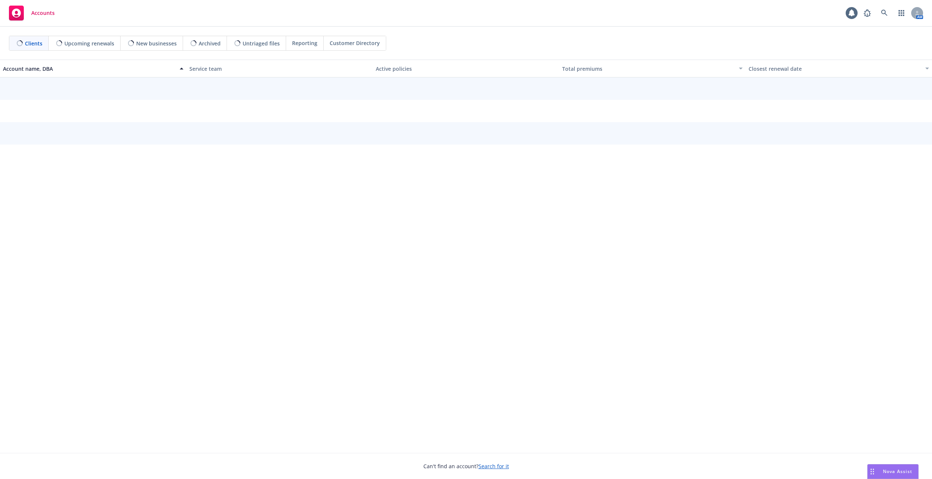 The width and height of the screenshot is (932, 479). I want to click on a: Report a Bug, so click(867, 13).